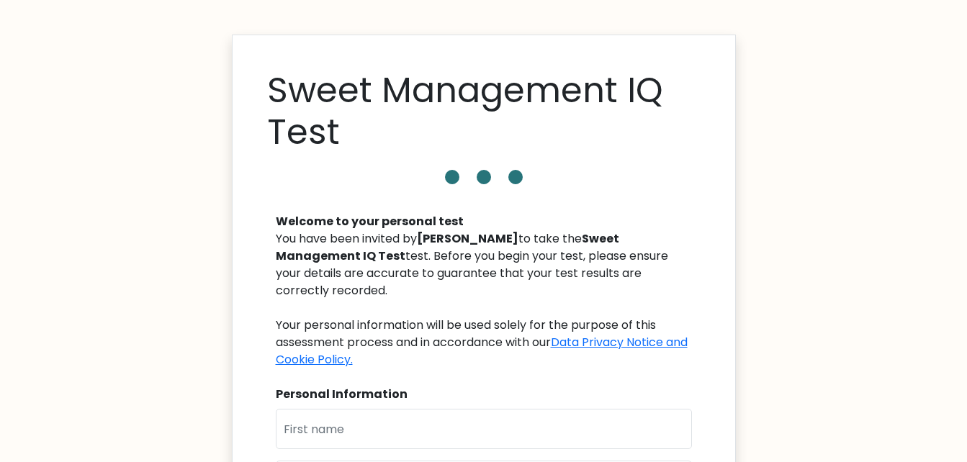 This screenshot has height=462, width=967. What do you see at coordinates (484, 429) in the screenshot?
I see `input: First name` at bounding box center [484, 429].